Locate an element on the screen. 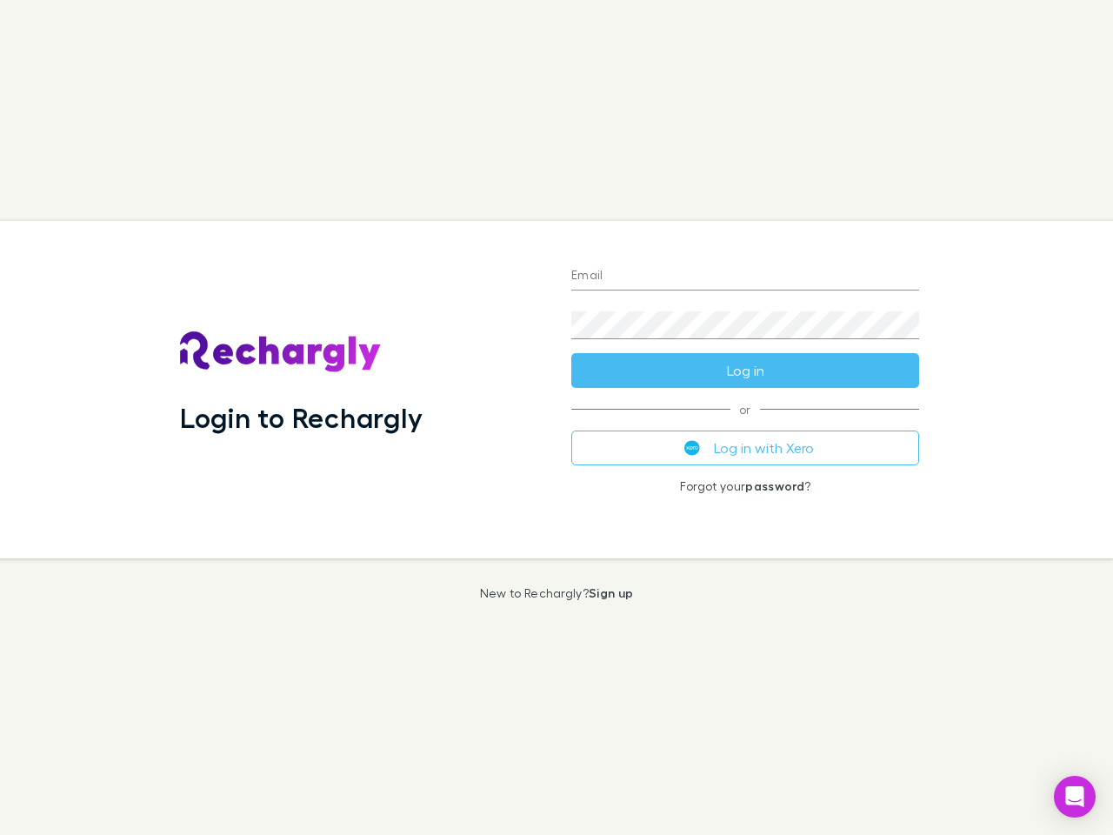 The height and width of the screenshot is (835, 1113). p: New to Rechargly? is located at coordinates (557, 593).